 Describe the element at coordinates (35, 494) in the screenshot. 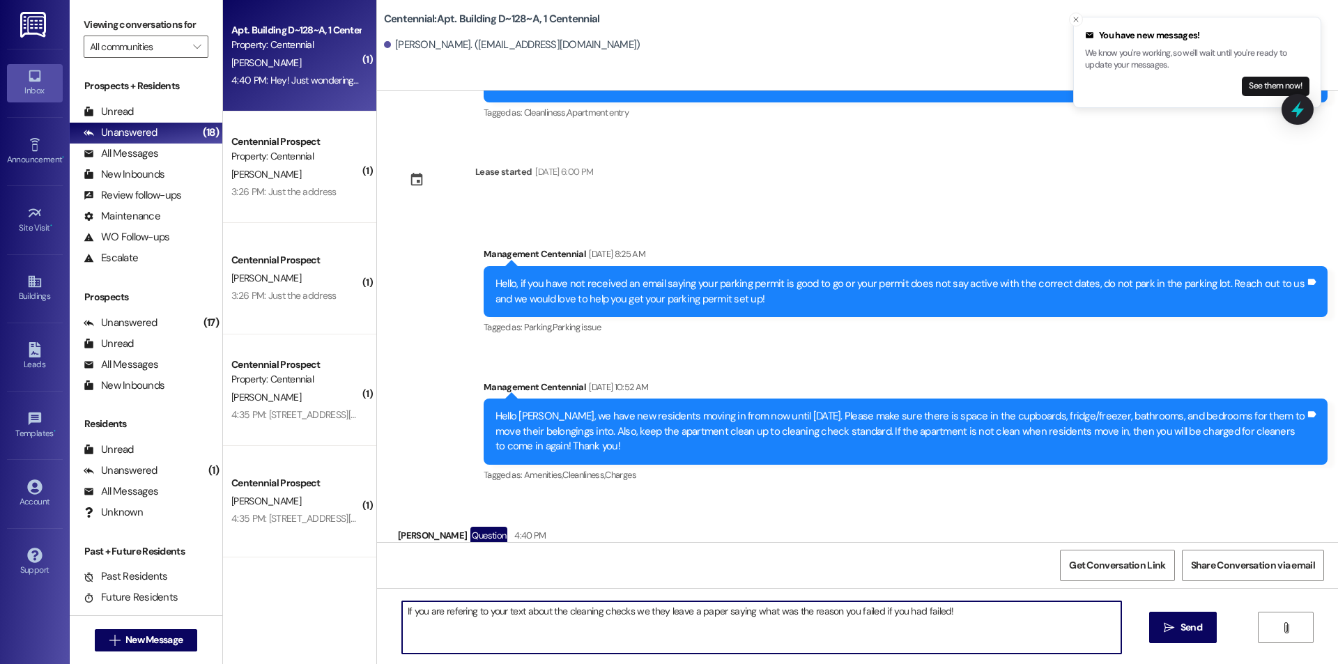

I see `a: Account` at that location.